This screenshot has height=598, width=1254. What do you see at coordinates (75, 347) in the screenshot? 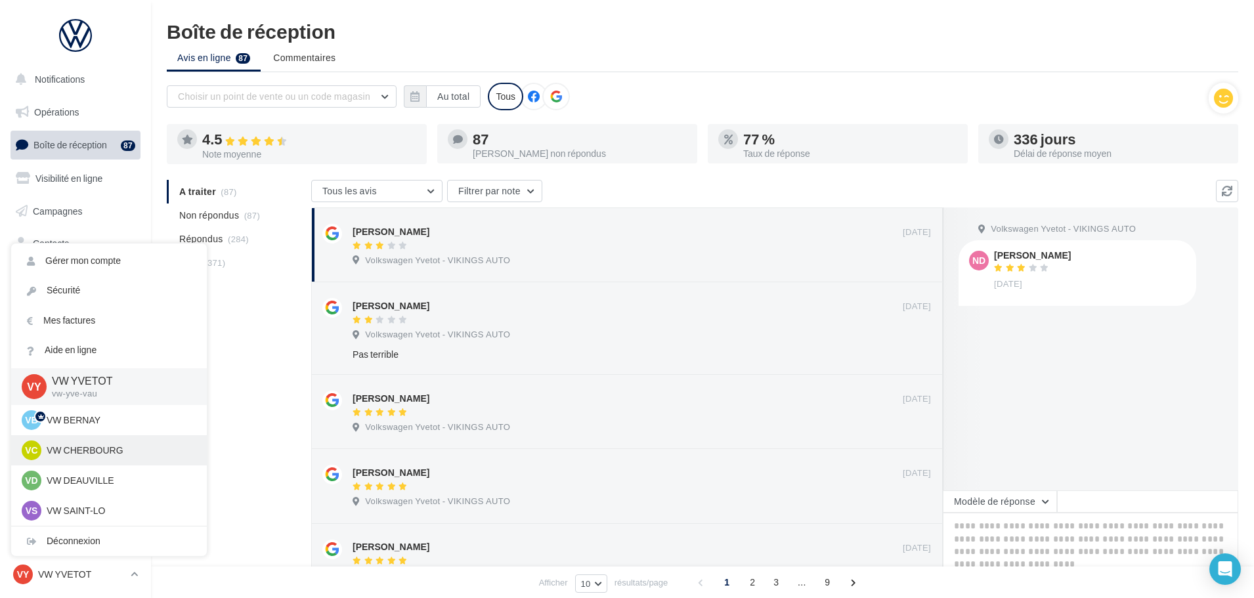
I see `a: PLV et print personnalisable` at bounding box center [75, 347].